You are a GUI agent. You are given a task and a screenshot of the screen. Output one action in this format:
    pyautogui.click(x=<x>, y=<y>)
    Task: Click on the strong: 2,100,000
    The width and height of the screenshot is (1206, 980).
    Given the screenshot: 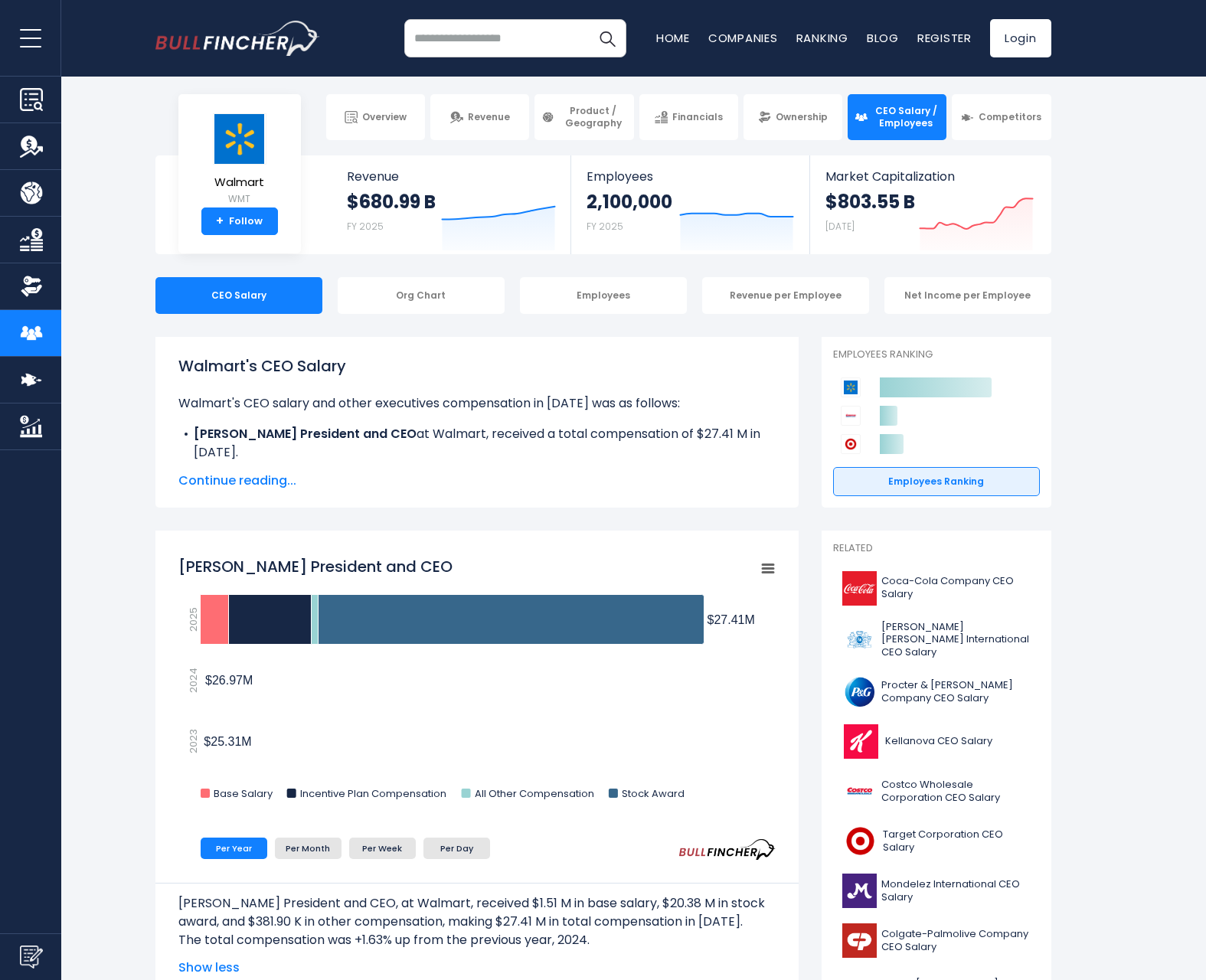 What is the action you would take?
    pyautogui.click(x=630, y=201)
    